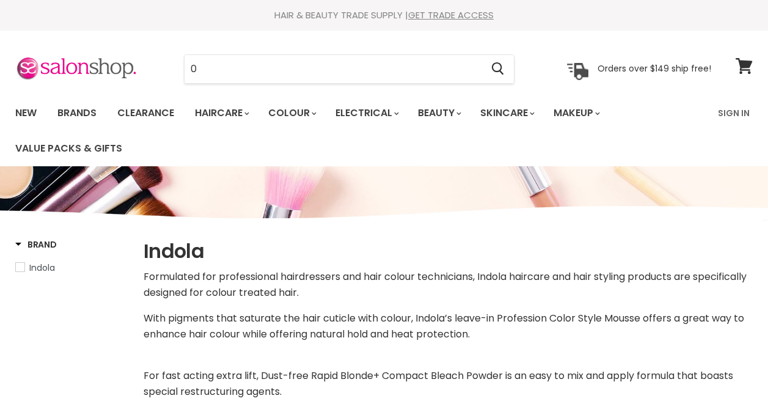 This screenshot has width=768, height=412. I want to click on h1: Indola, so click(448, 251).